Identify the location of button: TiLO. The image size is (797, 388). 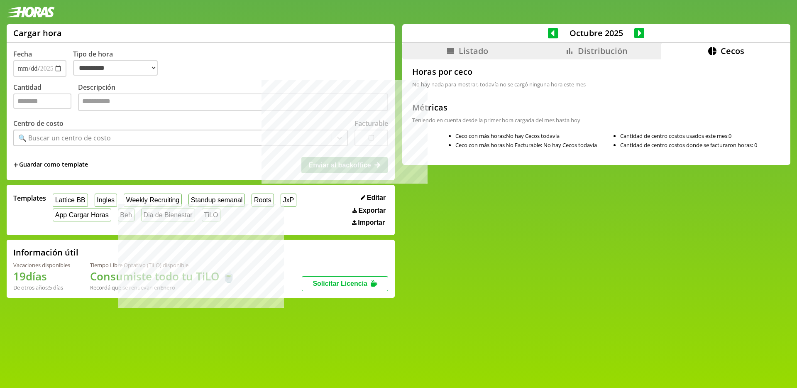
(211, 215).